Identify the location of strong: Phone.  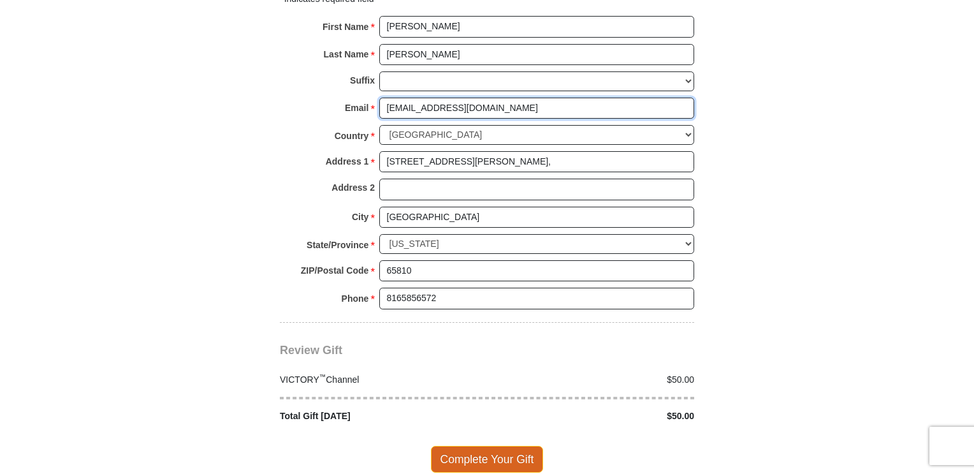
(355, 298).